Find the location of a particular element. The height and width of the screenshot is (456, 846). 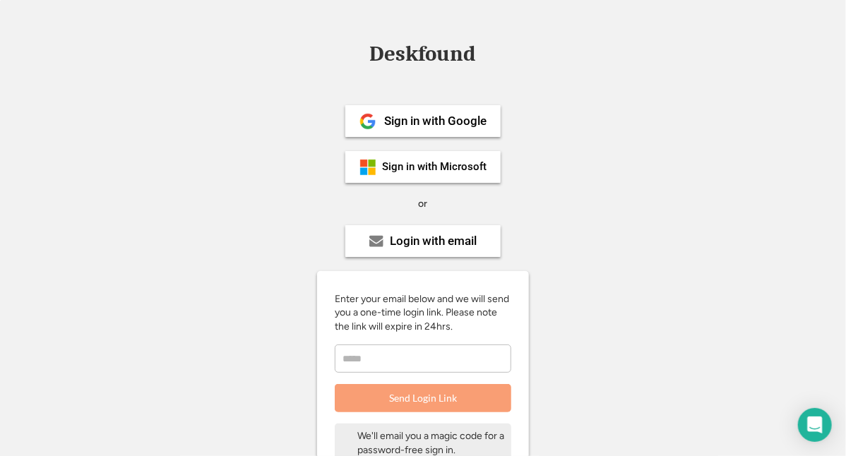

div: Open Intercom Messenger is located at coordinates (815, 425).